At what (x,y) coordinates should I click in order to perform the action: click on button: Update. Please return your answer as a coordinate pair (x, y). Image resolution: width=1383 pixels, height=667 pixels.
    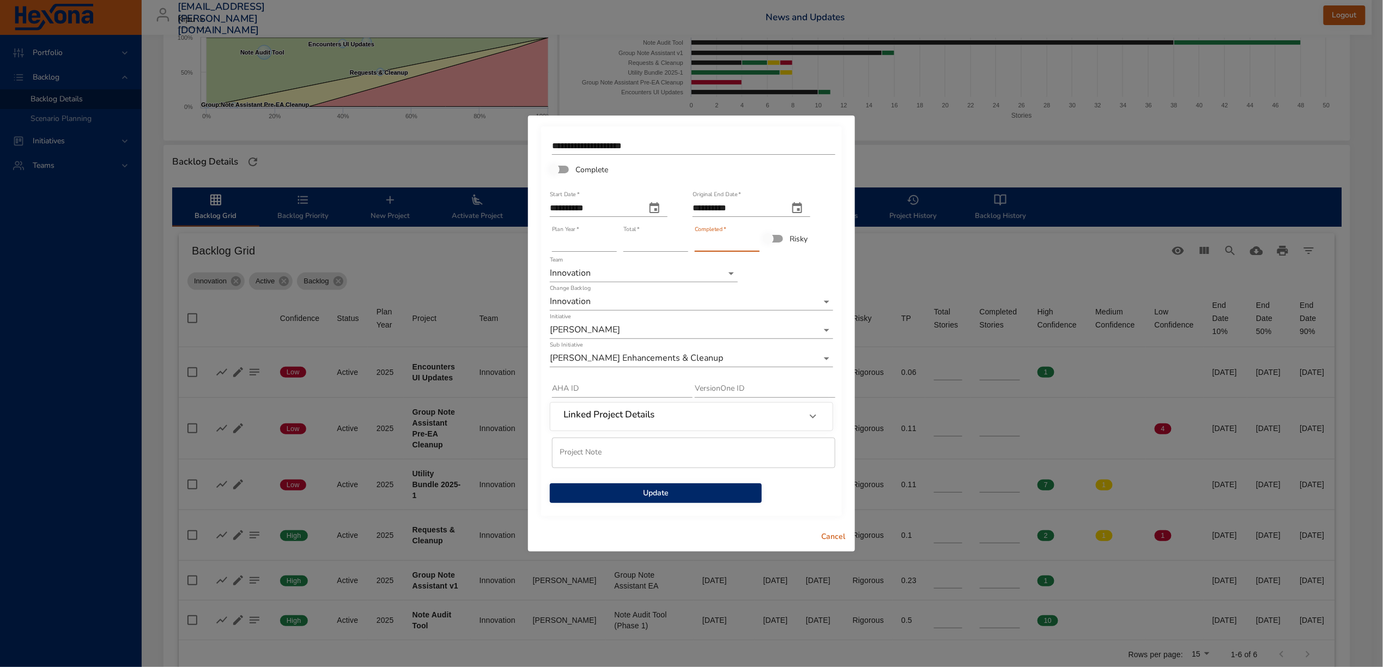
    Looking at the image, I should click on (656, 493).